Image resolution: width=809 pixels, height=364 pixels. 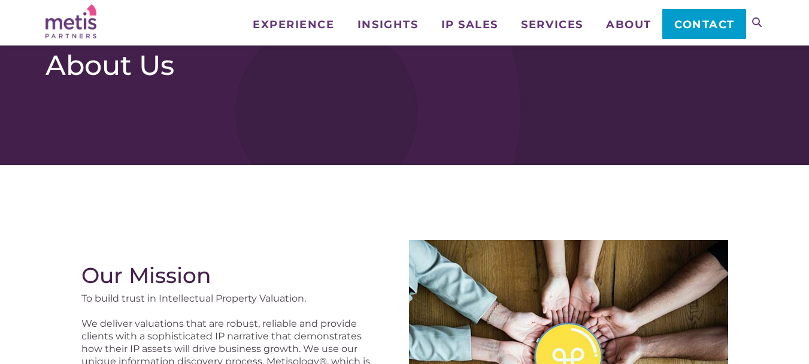 I want to click on span: About, so click(x=629, y=25).